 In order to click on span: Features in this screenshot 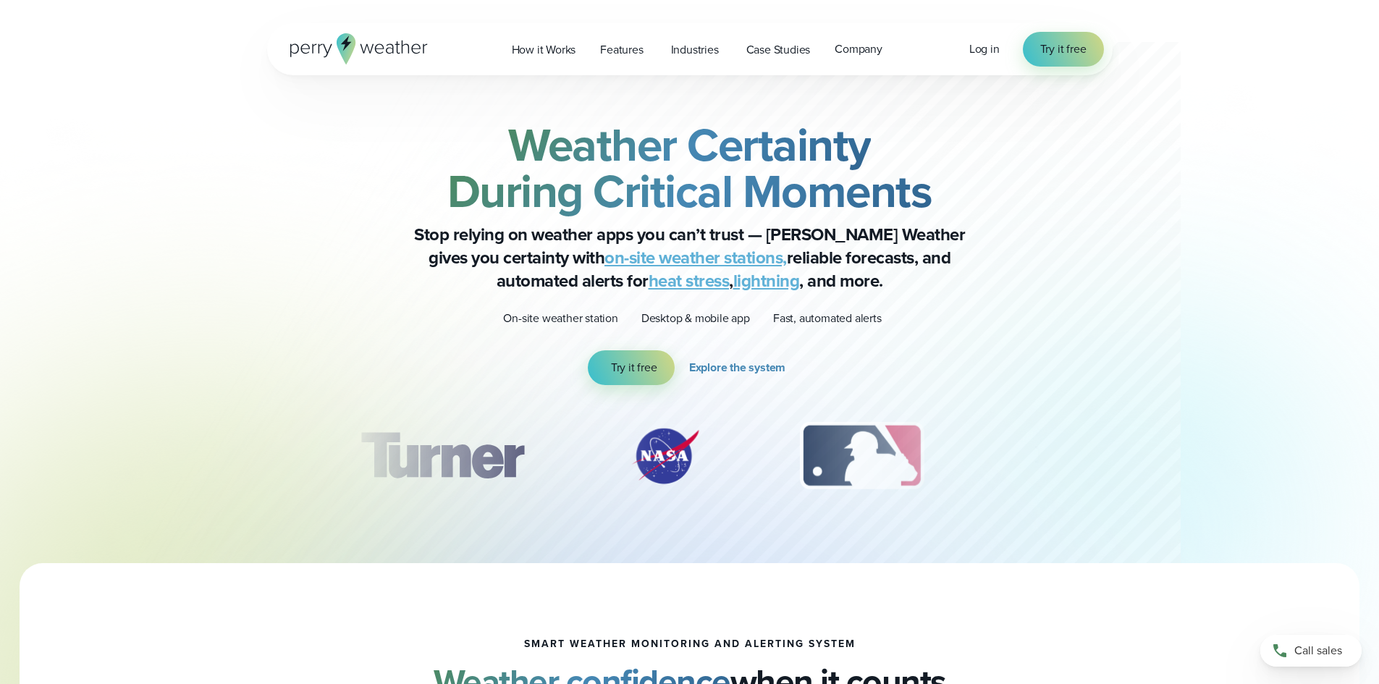, I will do `click(621, 50)`.